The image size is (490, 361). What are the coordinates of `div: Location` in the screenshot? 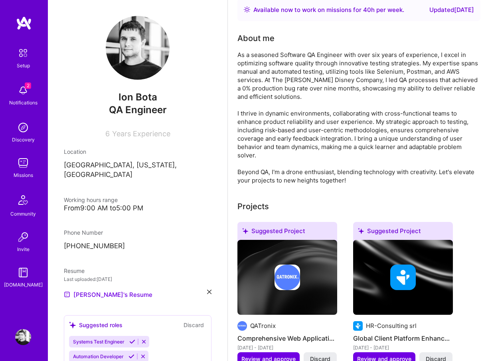 It's located at (138, 152).